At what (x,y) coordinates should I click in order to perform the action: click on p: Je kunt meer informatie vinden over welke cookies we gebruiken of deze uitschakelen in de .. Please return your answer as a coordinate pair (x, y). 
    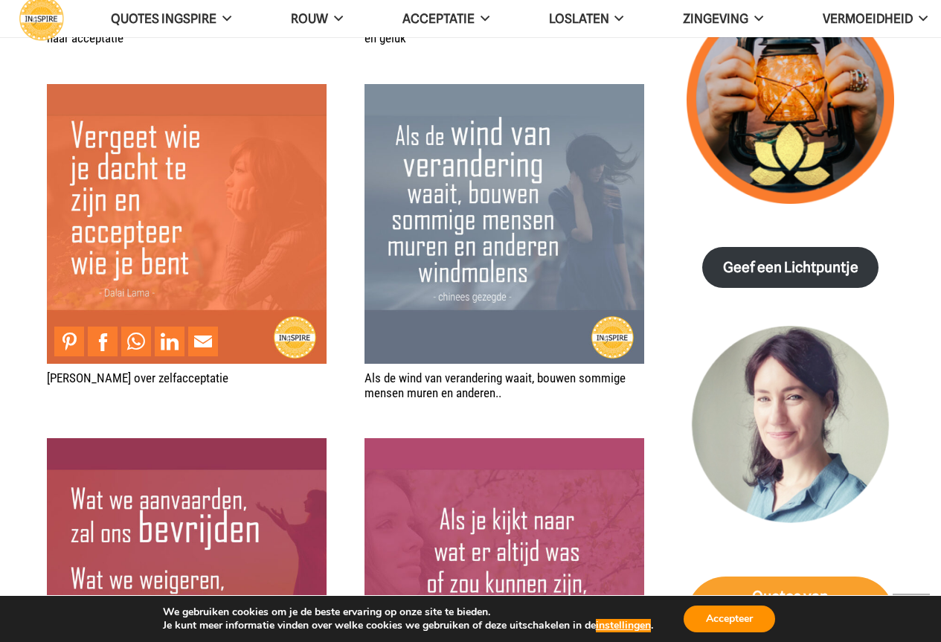
    Looking at the image, I should click on (408, 625).